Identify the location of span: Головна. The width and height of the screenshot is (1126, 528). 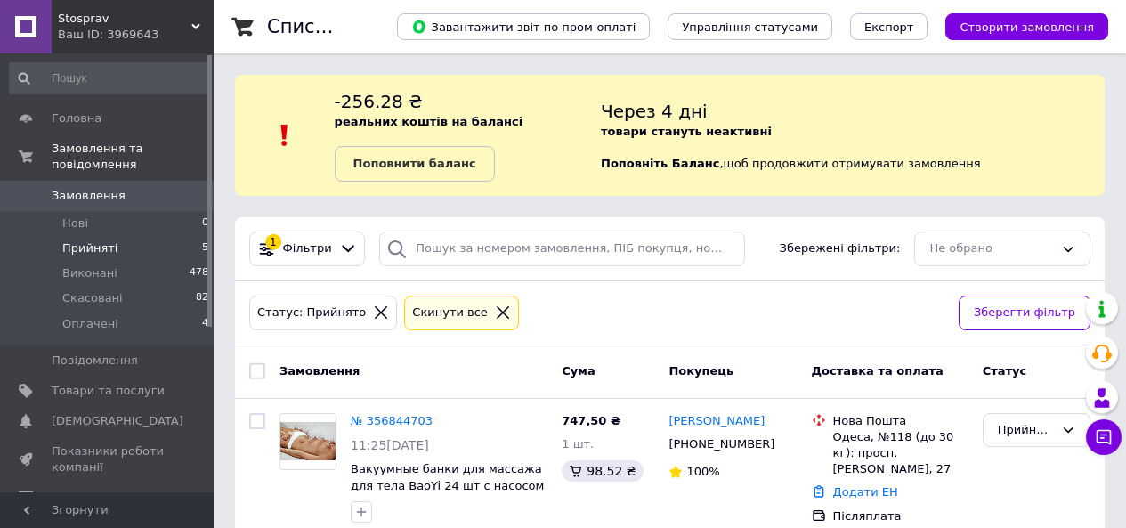
(77, 118).